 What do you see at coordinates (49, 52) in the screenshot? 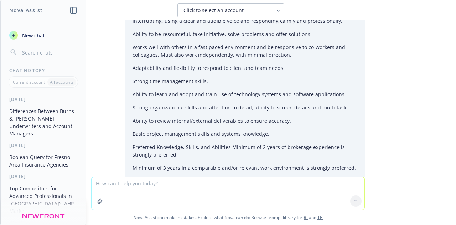
I see `input: Search chats` at bounding box center [49, 52].